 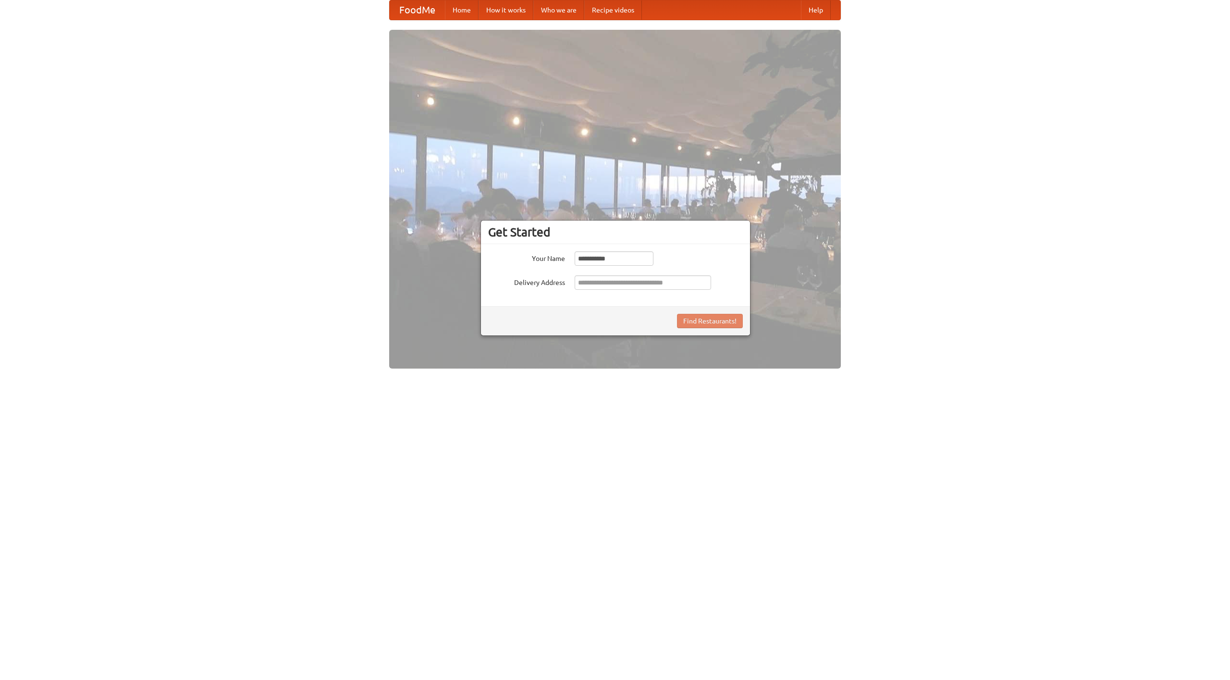 I want to click on a: Who we are, so click(x=559, y=10).